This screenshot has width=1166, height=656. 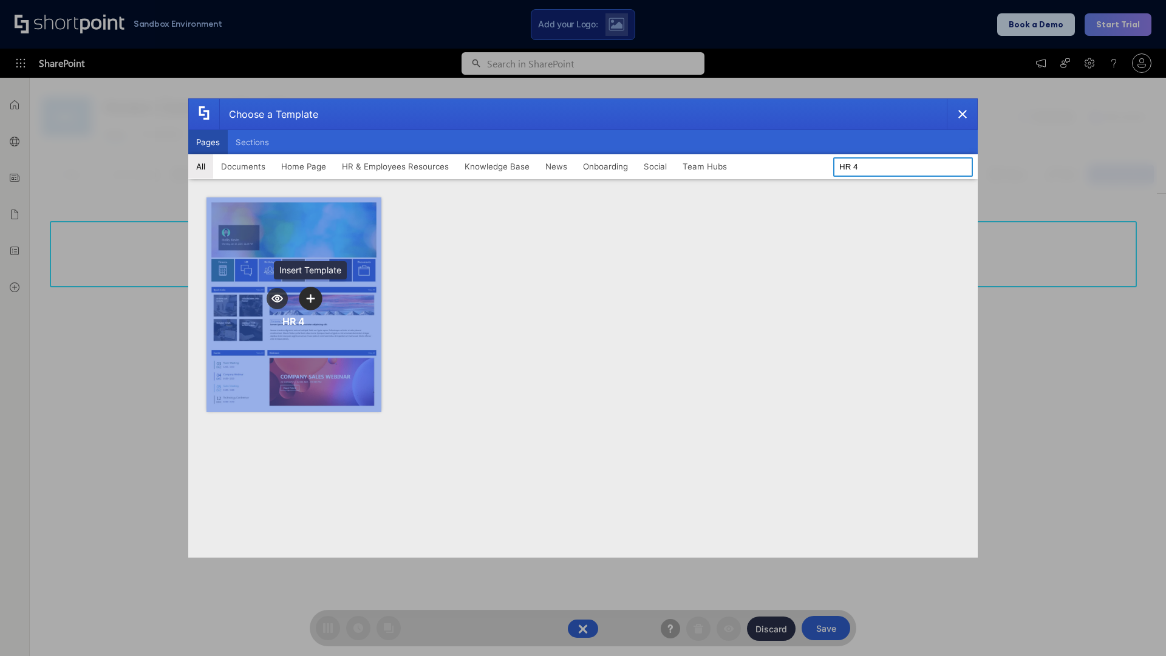 I want to click on button: Documents, so click(x=243, y=166).